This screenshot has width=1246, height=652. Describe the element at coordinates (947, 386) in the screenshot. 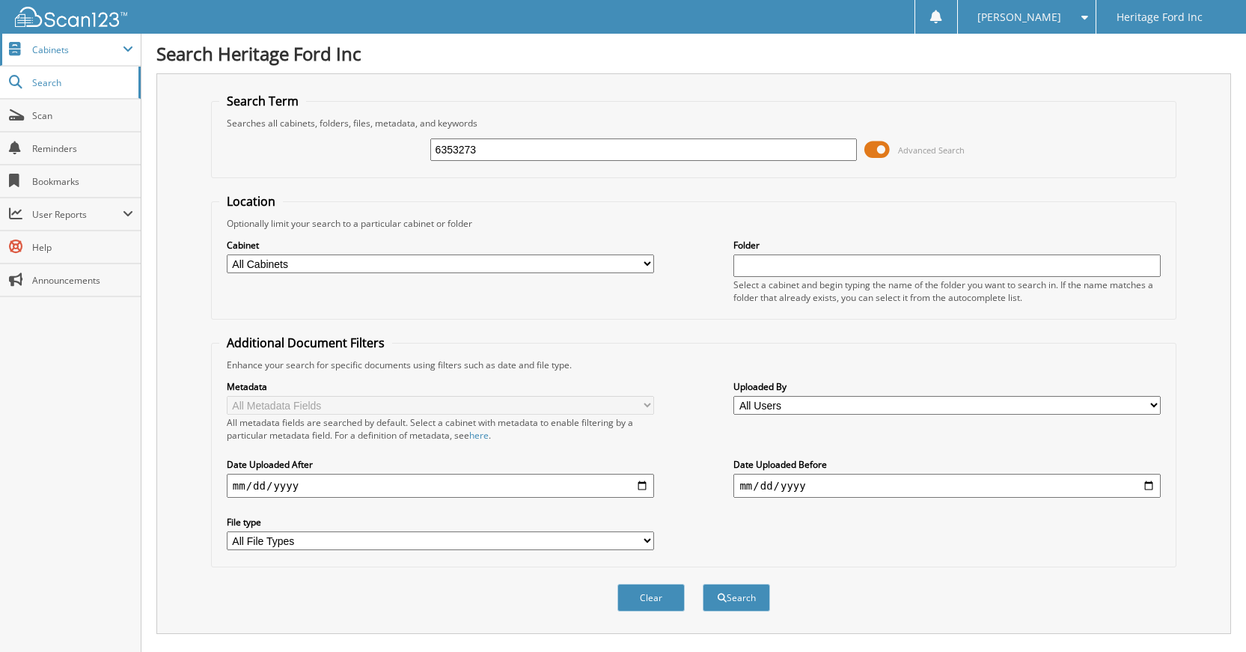

I see `label: Uploaded By` at that location.